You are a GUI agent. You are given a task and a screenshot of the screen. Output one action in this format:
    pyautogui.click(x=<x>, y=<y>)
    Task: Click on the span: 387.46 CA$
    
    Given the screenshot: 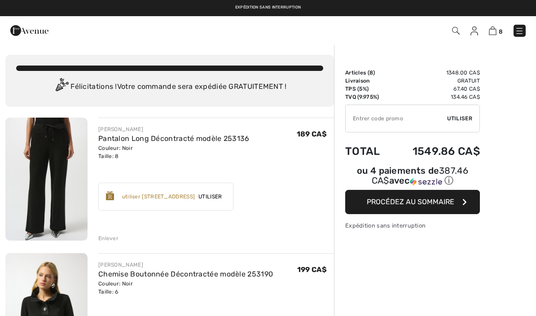 What is the action you would take?
    pyautogui.click(x=420, y=176)
    